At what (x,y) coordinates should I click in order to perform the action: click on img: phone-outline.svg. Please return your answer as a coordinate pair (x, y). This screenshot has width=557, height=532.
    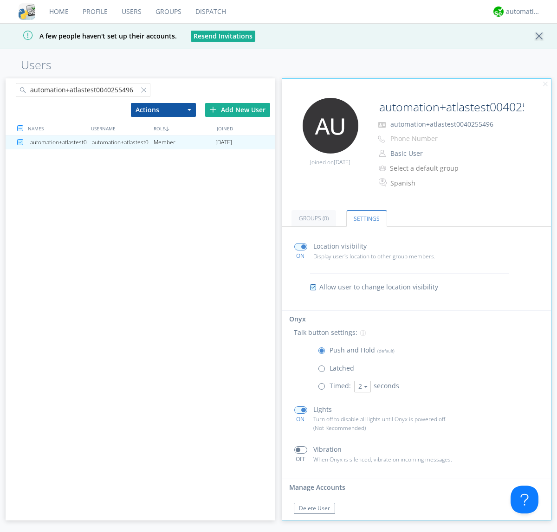
    Looking at the image, I should click on (381, 139).